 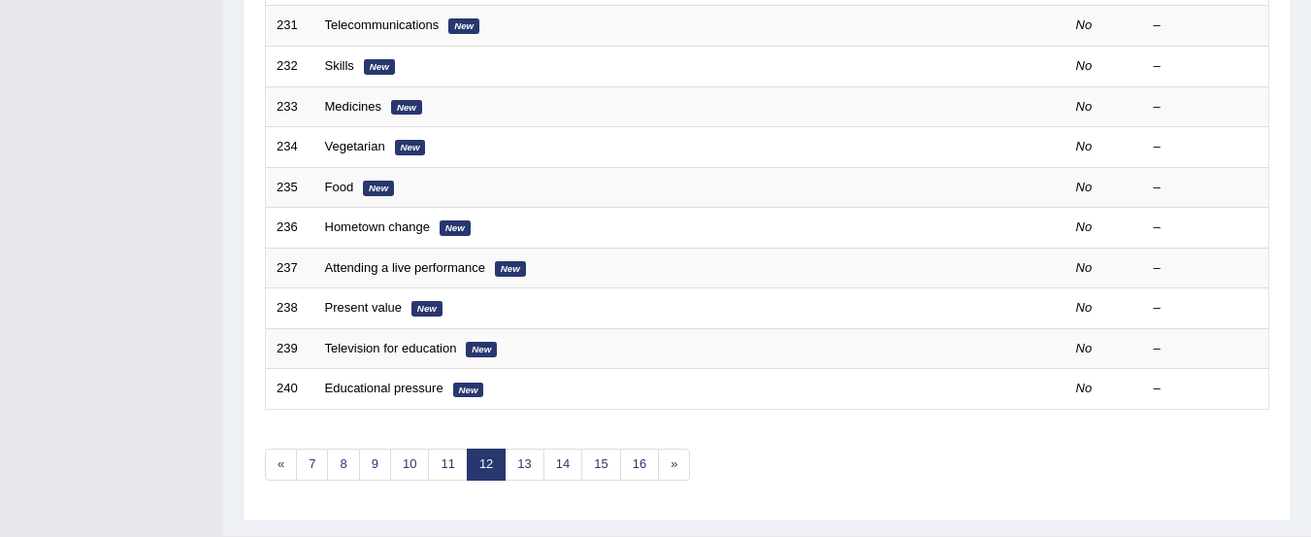 I want to click on a: Educational pressure, so click(x=384, y=387).